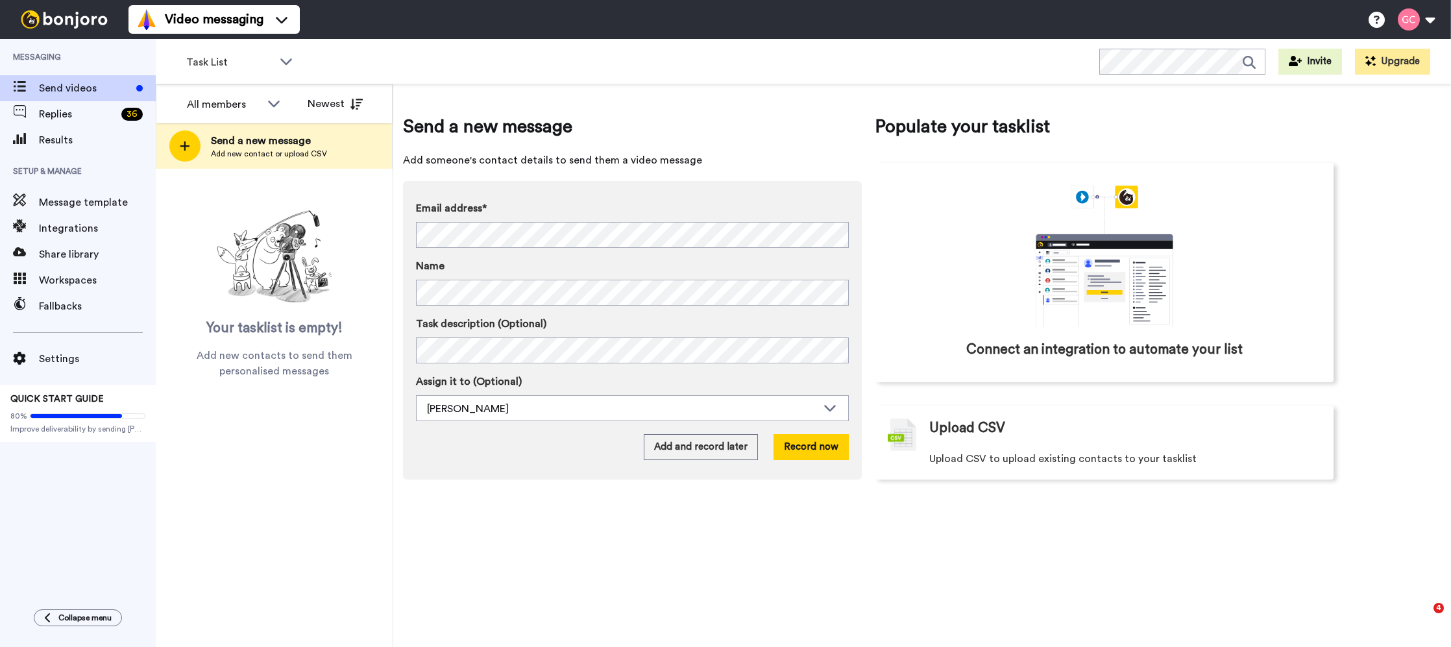  I want to click on span: Collapse menu, so click(85, 618).